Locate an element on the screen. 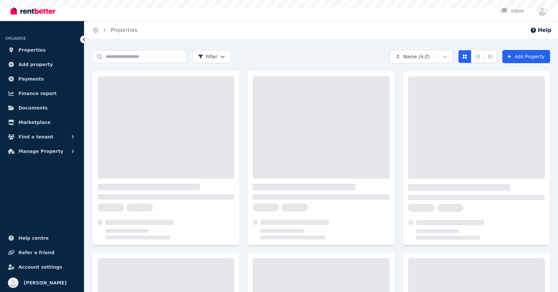 This screenshot has width=558, height=292. span: Finance report is located at coordinates (38, 93).